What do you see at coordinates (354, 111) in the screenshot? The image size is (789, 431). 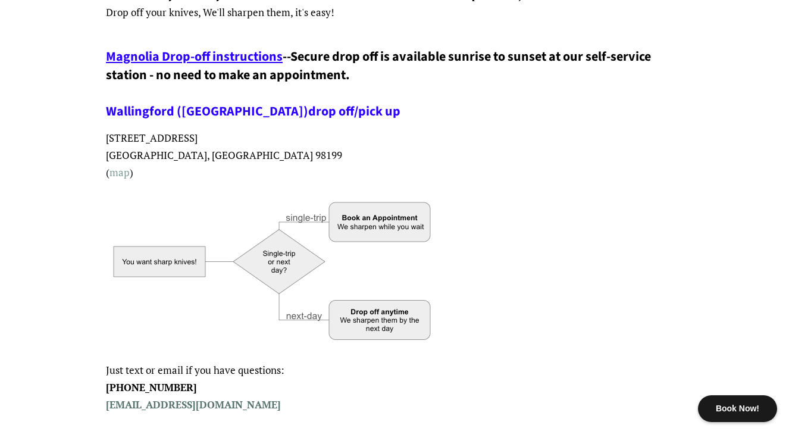 I see `a: drop off/pick up` at bounding box center [354, 111].